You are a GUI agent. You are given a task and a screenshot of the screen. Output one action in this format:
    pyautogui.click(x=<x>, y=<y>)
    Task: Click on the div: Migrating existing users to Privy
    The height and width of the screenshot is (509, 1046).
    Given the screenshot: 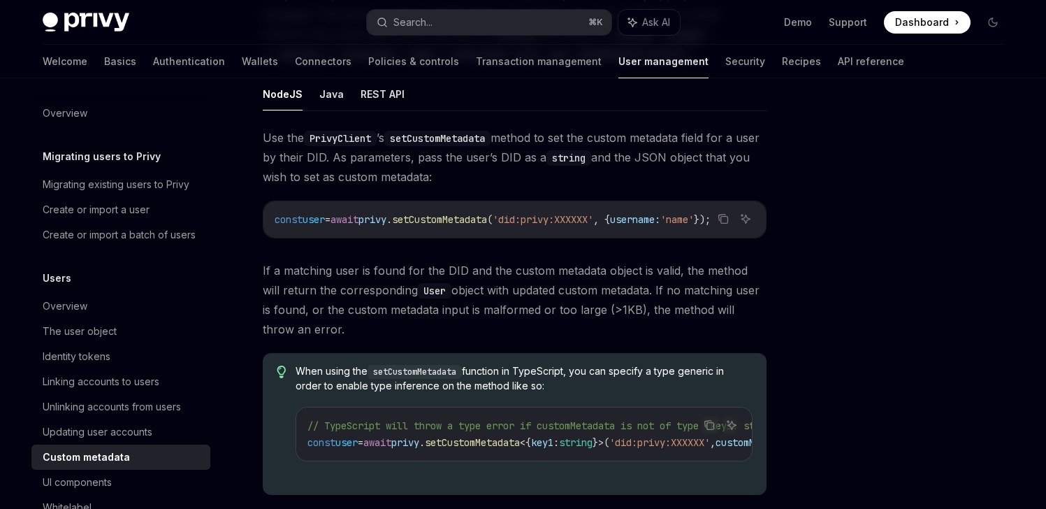 What is the action you would take?
    pyautogui.click(x=116, y=184)
    